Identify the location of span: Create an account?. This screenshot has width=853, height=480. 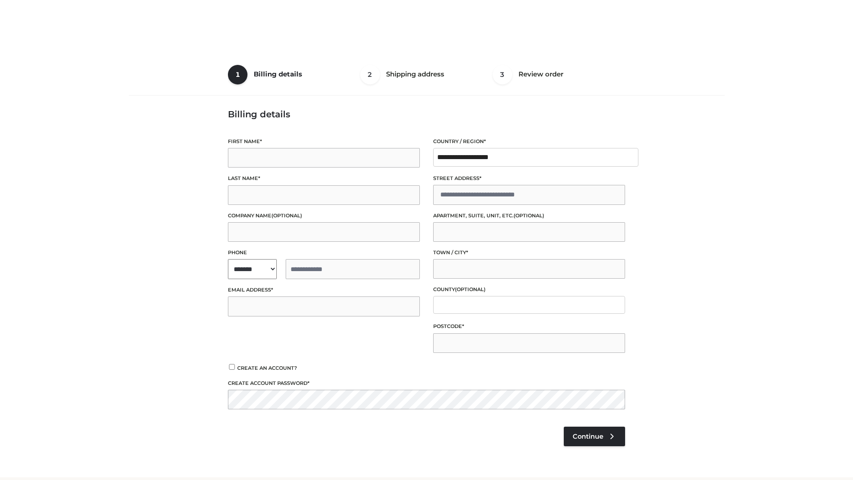
(267, 368).